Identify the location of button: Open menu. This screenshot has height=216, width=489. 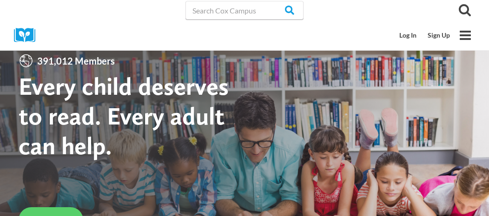
(465, 35).